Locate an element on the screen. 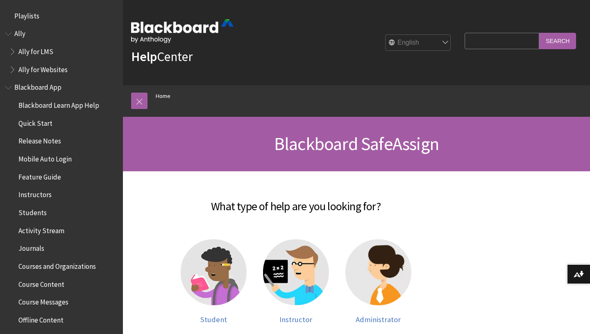 Image resolution: width=590 pixels, height=334 pixels. span: Blackboard App is located at coordinates (38, 86).